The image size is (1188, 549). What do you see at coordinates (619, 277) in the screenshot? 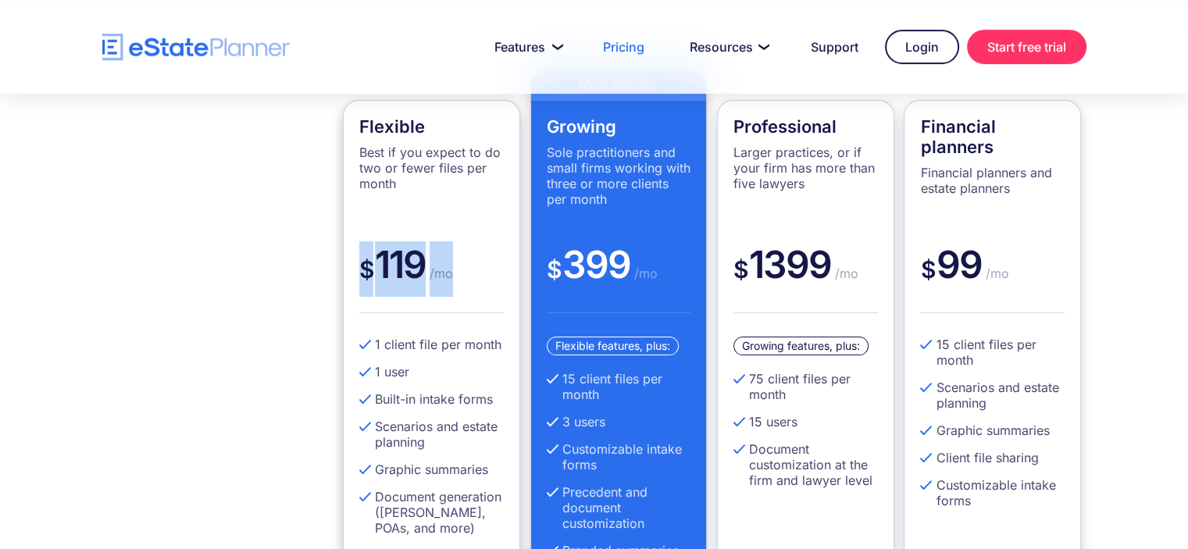
I see `div: 399` at bounding box center [619, 277].